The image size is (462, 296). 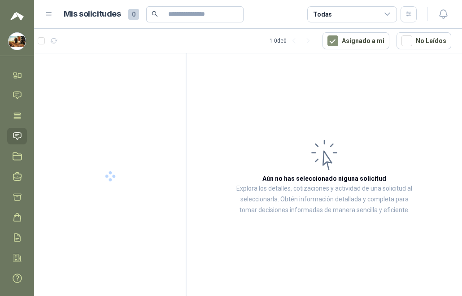 I want to click on div: Todas, so click(x=323, y=14).